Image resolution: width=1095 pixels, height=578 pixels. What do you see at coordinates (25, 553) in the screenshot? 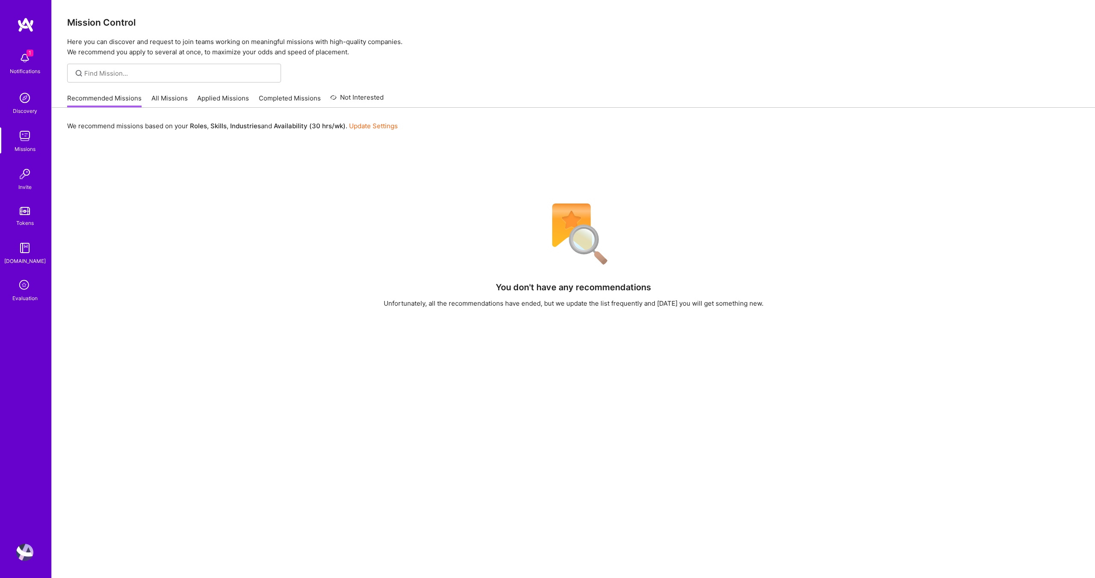
I see `a: User Avatar` at bounding box center [25, 553].